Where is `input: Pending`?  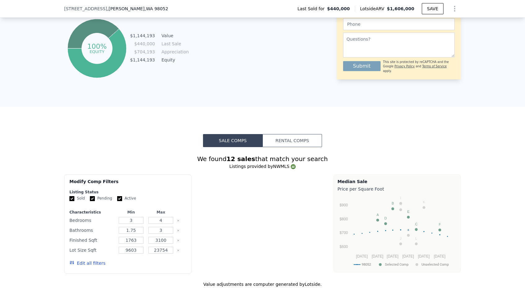 input: Pending is located at coordinates (92, 198).